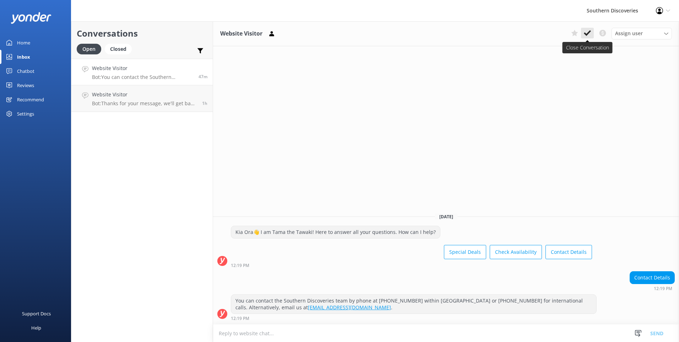 Image resolution: width=679 pixels, height=342 pixels. What do you see at coordinates (89, 49) in the screenshot?
I see `div: Open` at bounding box center [89, 49].